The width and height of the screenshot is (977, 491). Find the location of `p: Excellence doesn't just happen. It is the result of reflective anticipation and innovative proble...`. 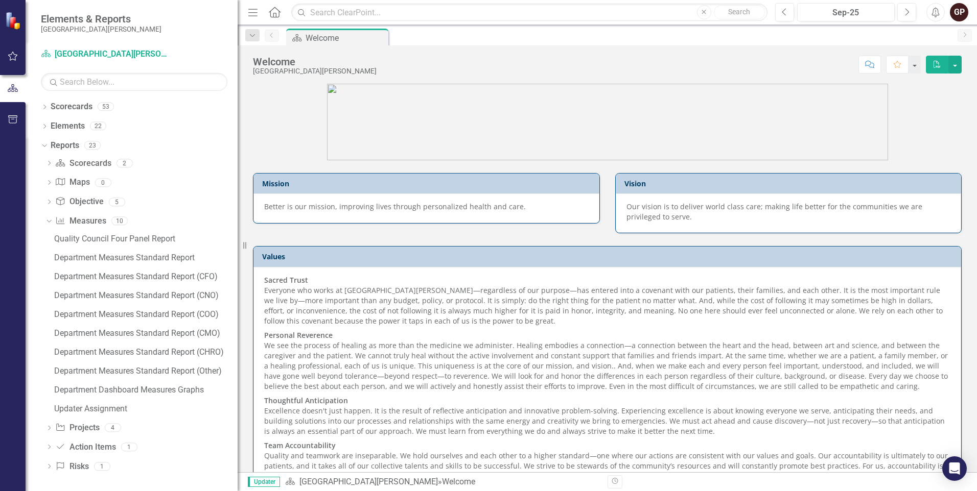

p: Excellence doesn't just happen. It is the result of reflective anticipation and innovative proble... is located at coordinates (607, 416).